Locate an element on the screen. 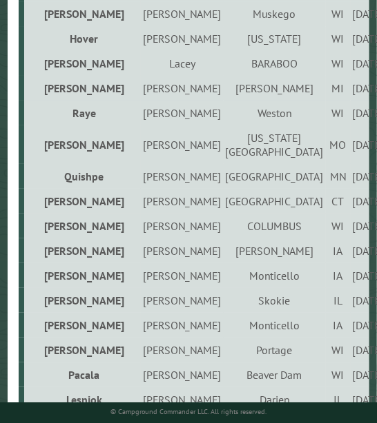  td: Portage is located at coordinates (275, 350).